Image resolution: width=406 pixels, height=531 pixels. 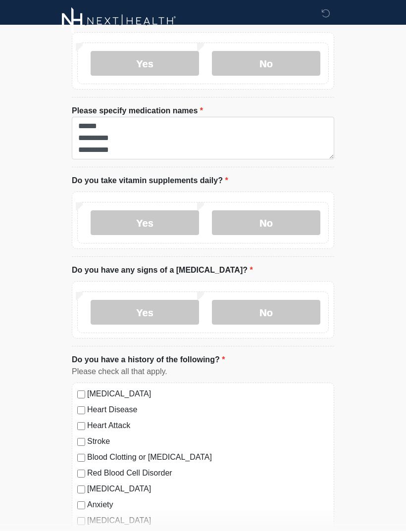 I want to click on label: Heart Attack, so click(x=208, y=426).